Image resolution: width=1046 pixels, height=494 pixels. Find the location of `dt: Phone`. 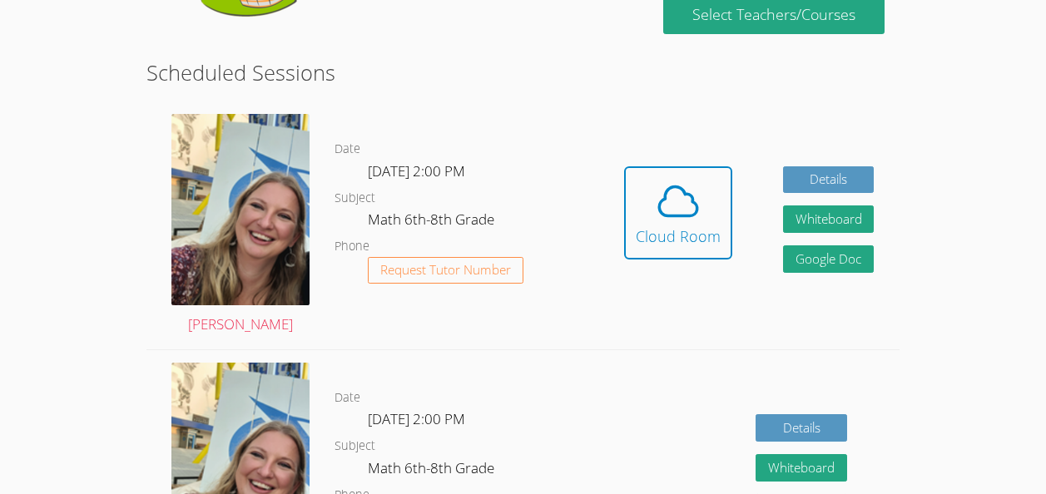

dt: Phone is located at coordinates (352, 246).